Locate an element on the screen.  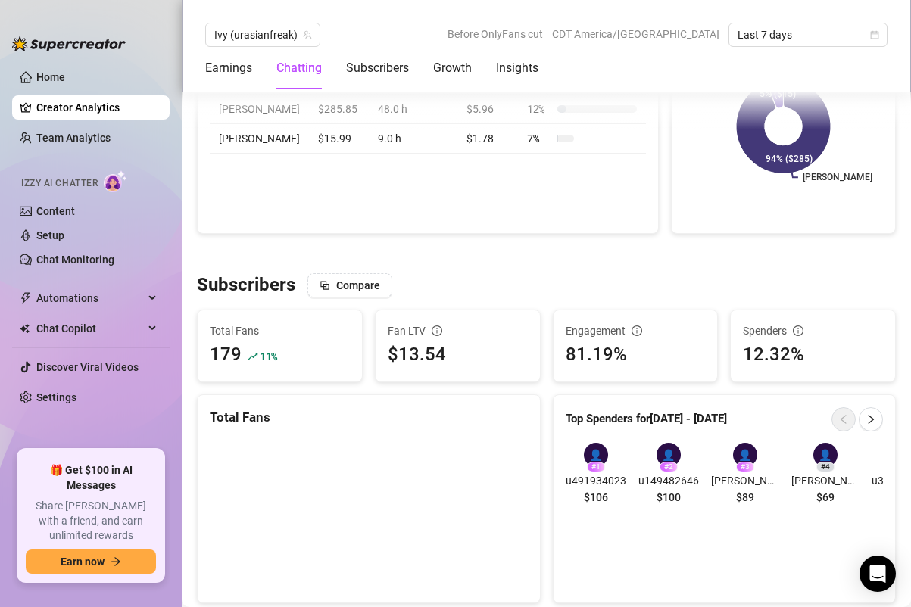
span: $106 is located at coordinates (596, 497).